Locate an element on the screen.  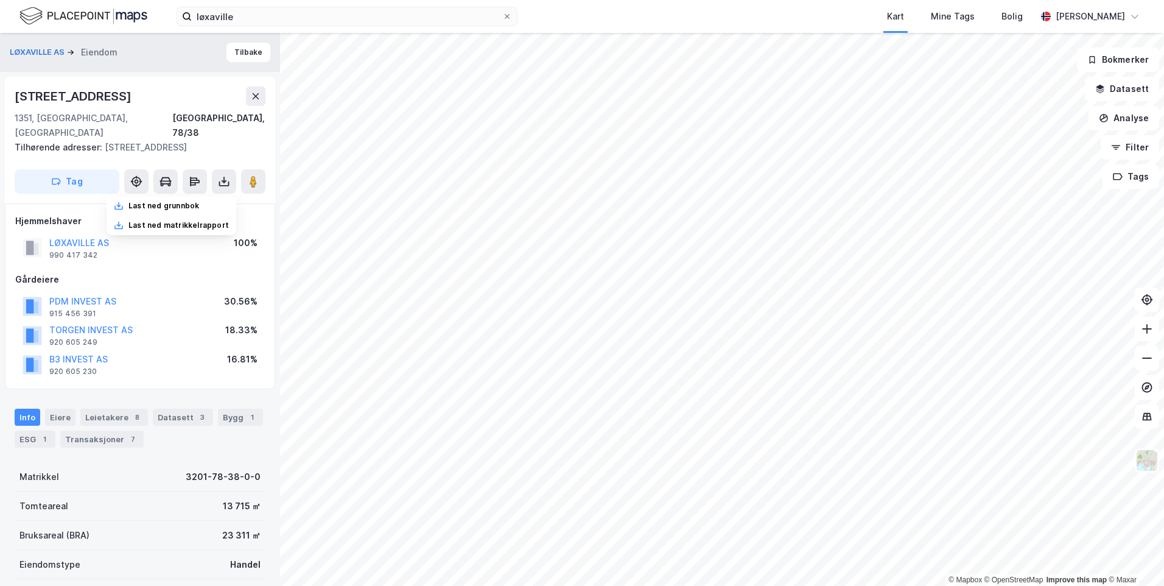
div: Bygg is located at coordinates (240, 417).